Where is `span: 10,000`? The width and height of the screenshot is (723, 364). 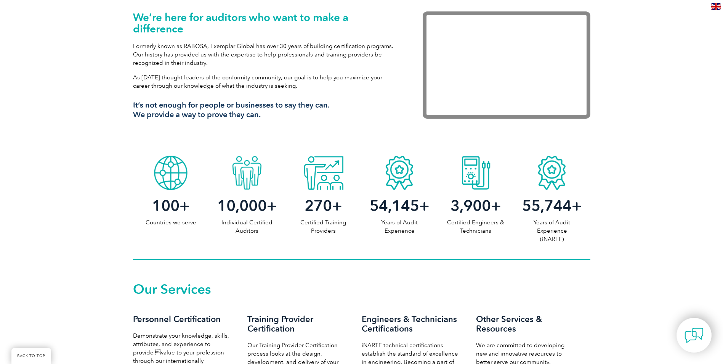 span: 10,000 is located at coordinates (242, 205).